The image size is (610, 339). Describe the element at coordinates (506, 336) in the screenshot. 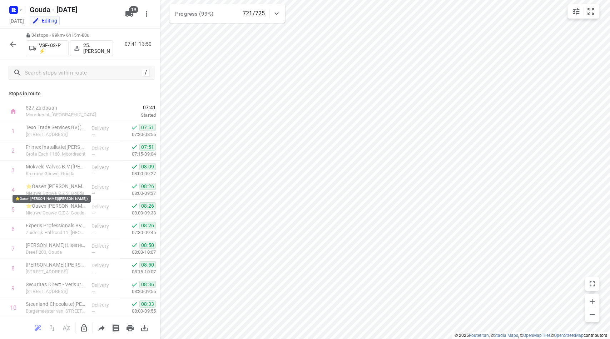

I see `a: Stadia Maps` at that location.